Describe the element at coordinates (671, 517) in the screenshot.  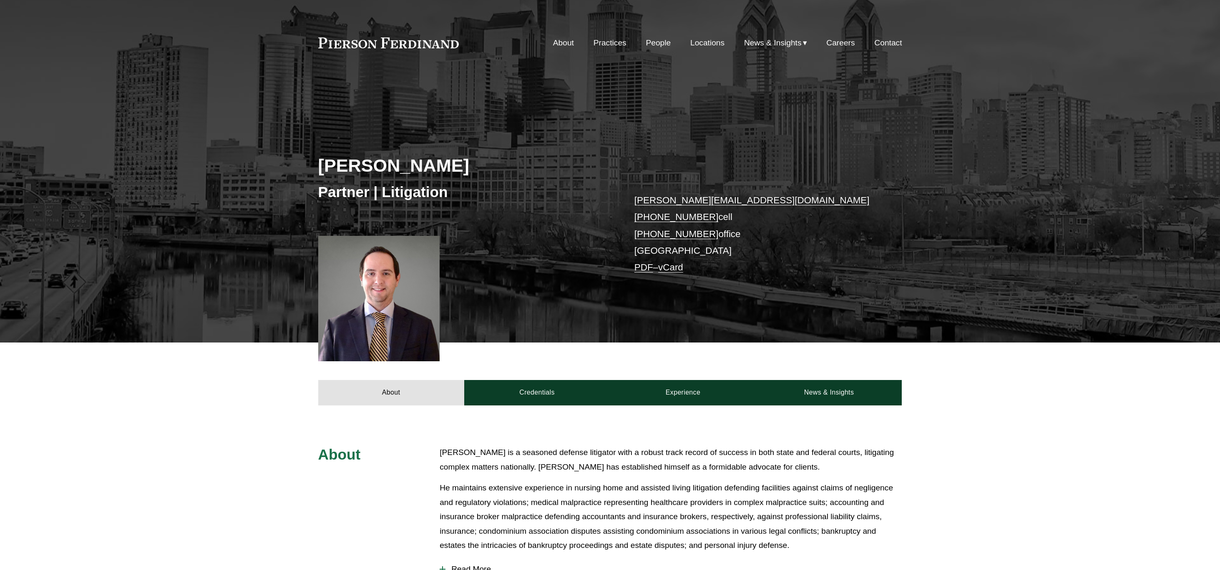
I see `p: He maintains extensive experience in nursing home and assisted living litigation defending facili...` at that location.